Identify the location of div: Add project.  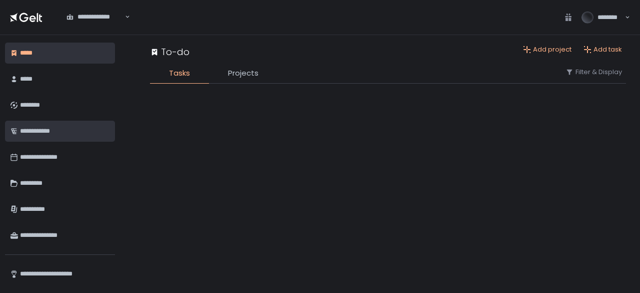
(547, 50).